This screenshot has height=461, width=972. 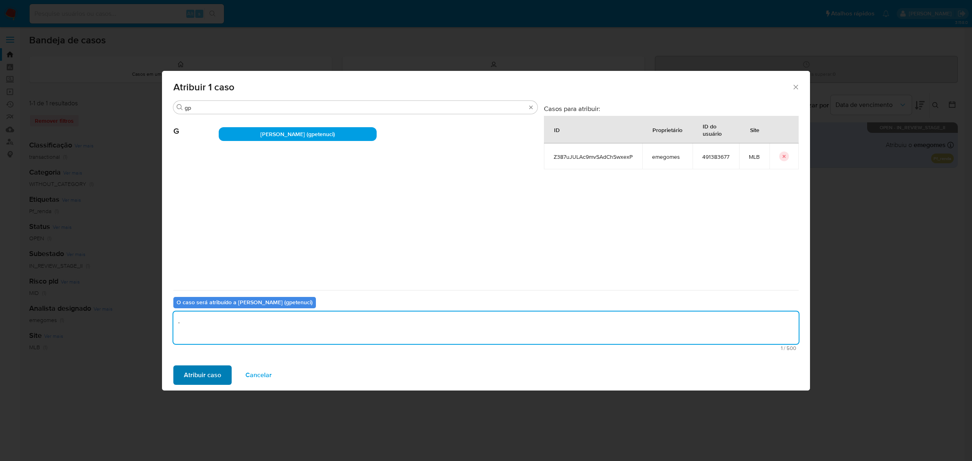 What do you see at coordinates (667, 130) in the screenshot?
I see `div: Proprietário` at bounding box center [667, 130].